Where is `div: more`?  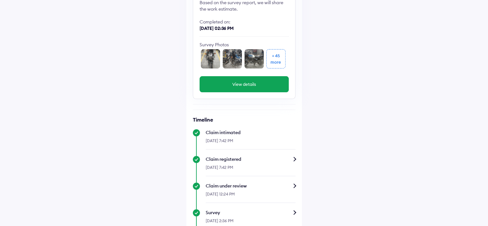
div: more is located at coordinates (276, 62).